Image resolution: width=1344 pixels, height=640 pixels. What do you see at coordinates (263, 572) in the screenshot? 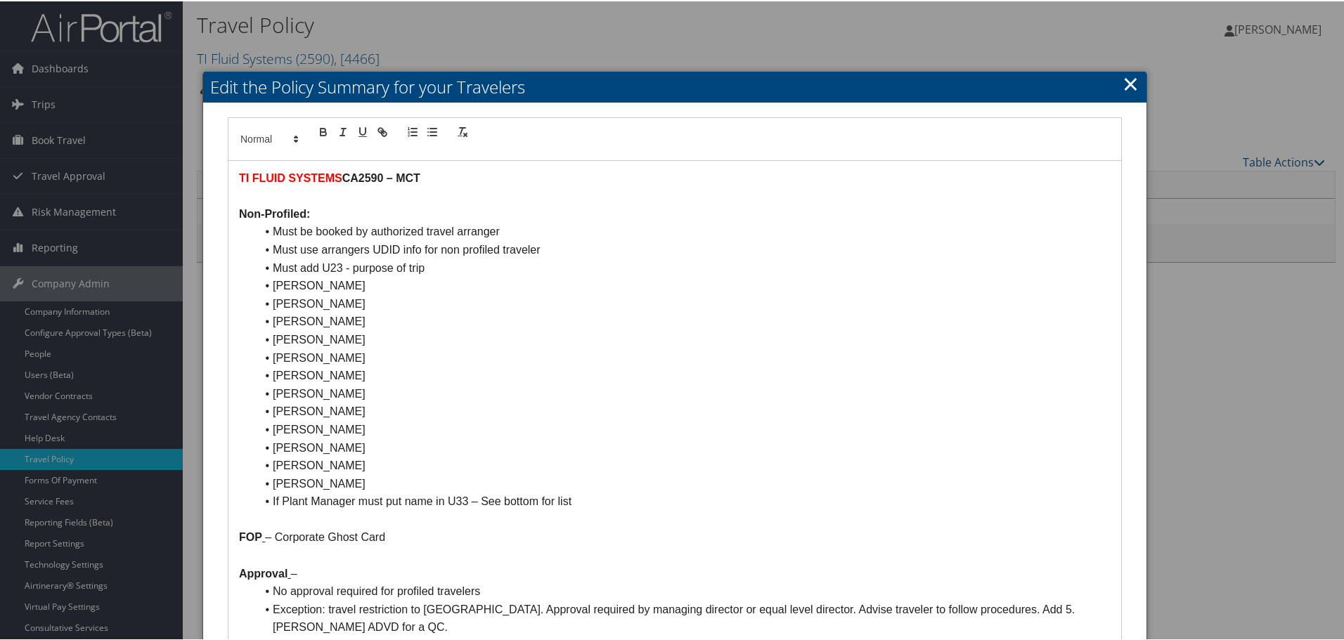
I see `strong: Approval` at bounding box center [263, 572].